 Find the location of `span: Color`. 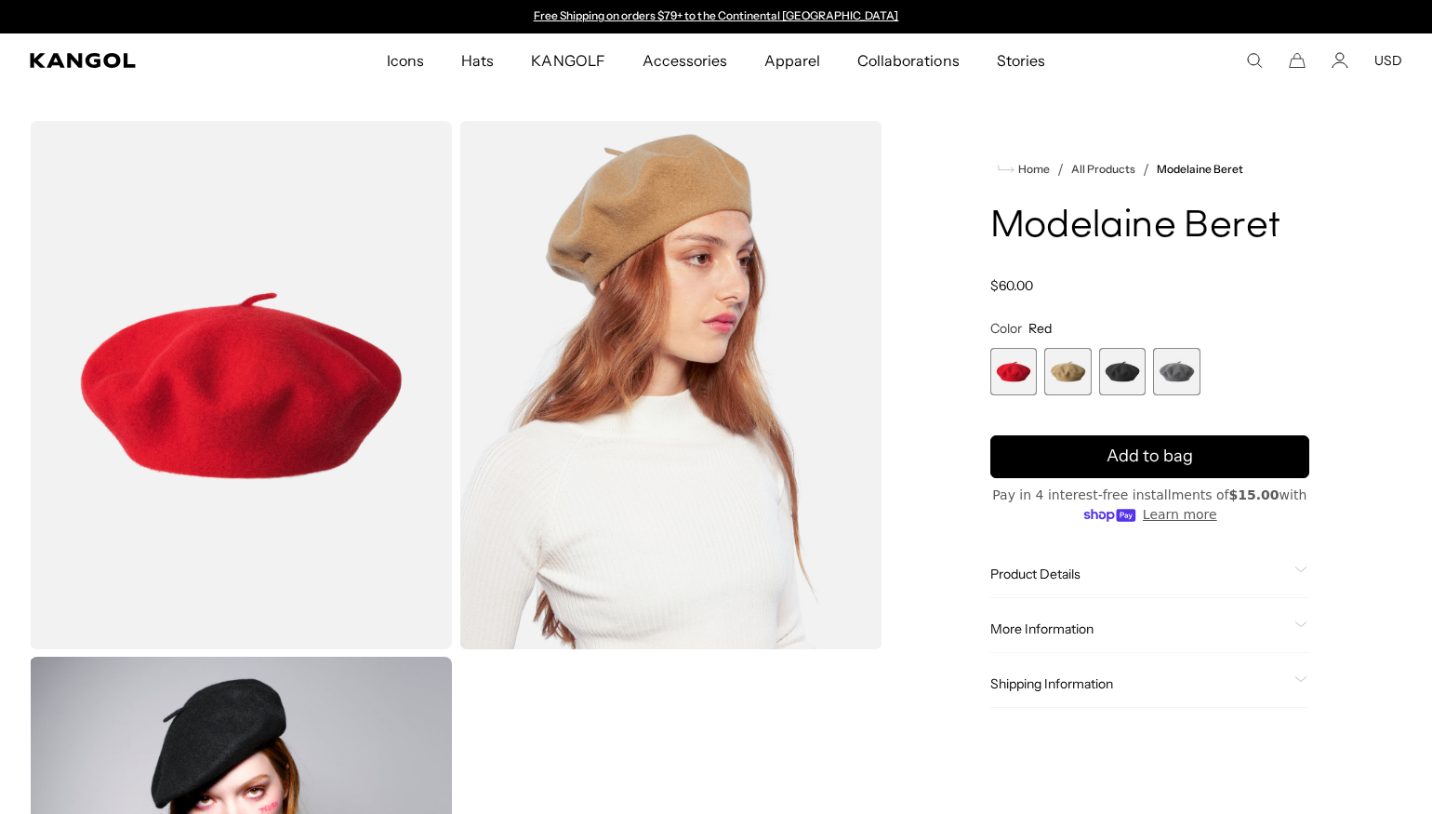

span: Color is located at coordinates (1006, 328).